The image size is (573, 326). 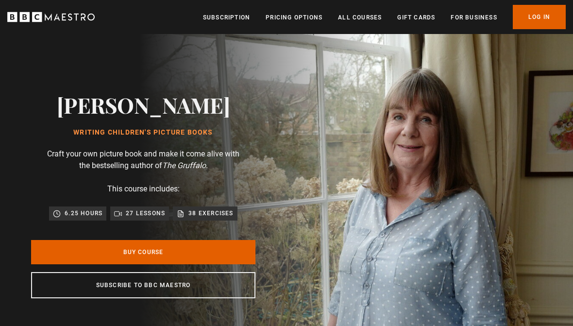 What do you see at coordinates (473, 17) in the screenshot?
I see `a: For business` at bounding box center [473, 17].